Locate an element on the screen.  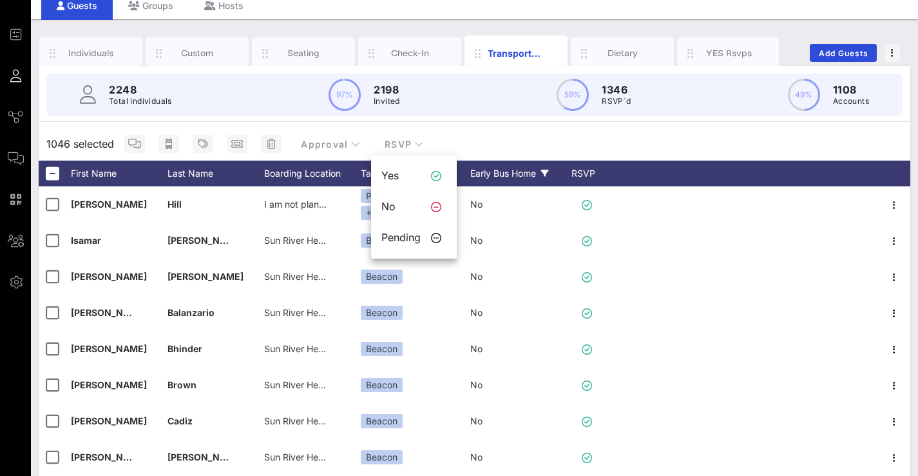
p: 2248 is located at coordinates (141, 90).